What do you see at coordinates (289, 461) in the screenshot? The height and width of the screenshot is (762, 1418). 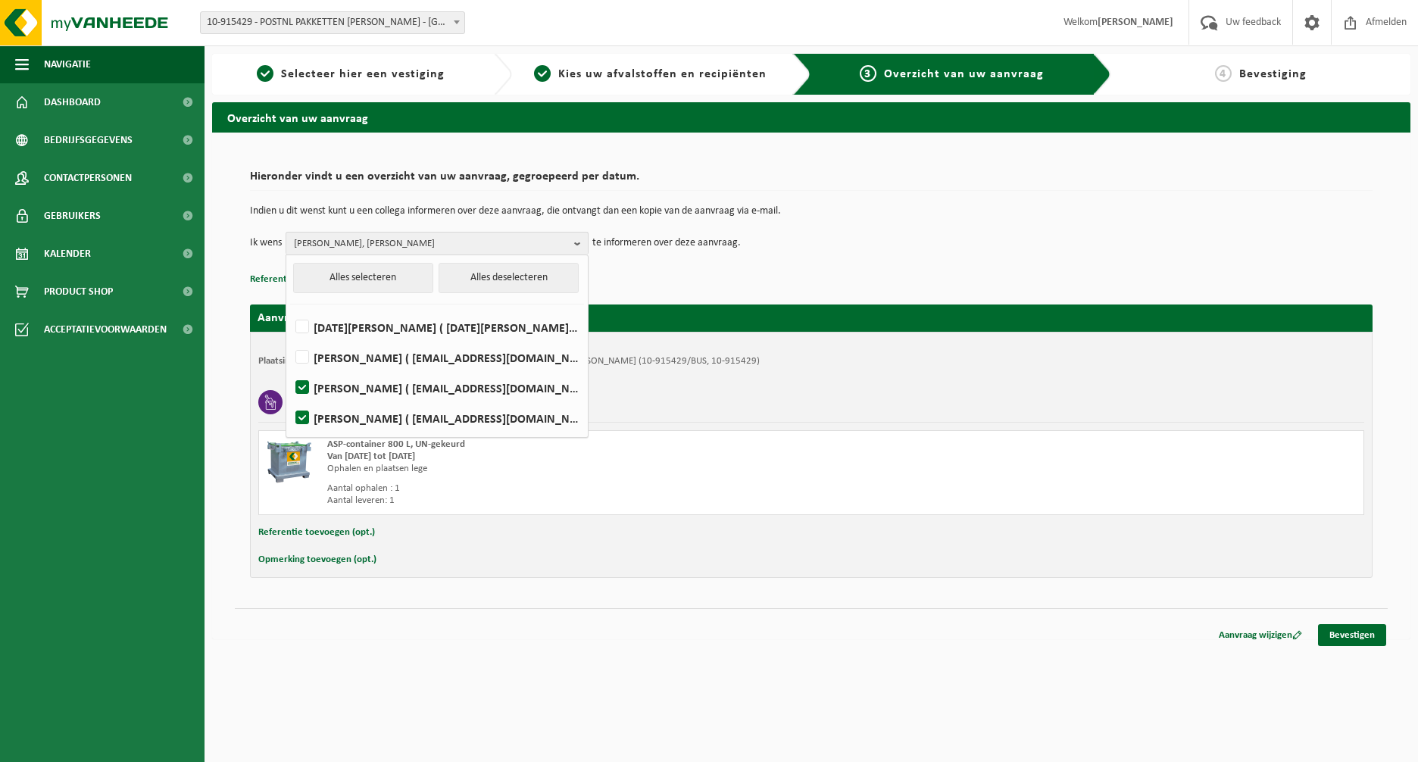 I see `img: PB-AP-0800-MET-02-01.png` at bounding box center [289, 461].